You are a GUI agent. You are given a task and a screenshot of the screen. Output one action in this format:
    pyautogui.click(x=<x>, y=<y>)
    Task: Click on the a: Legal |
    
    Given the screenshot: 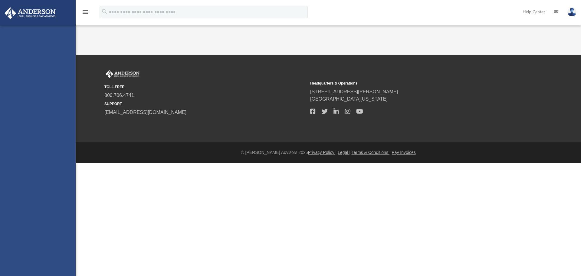 What is the action you would take?
    pyautogui.click(x=344, y=152)
    